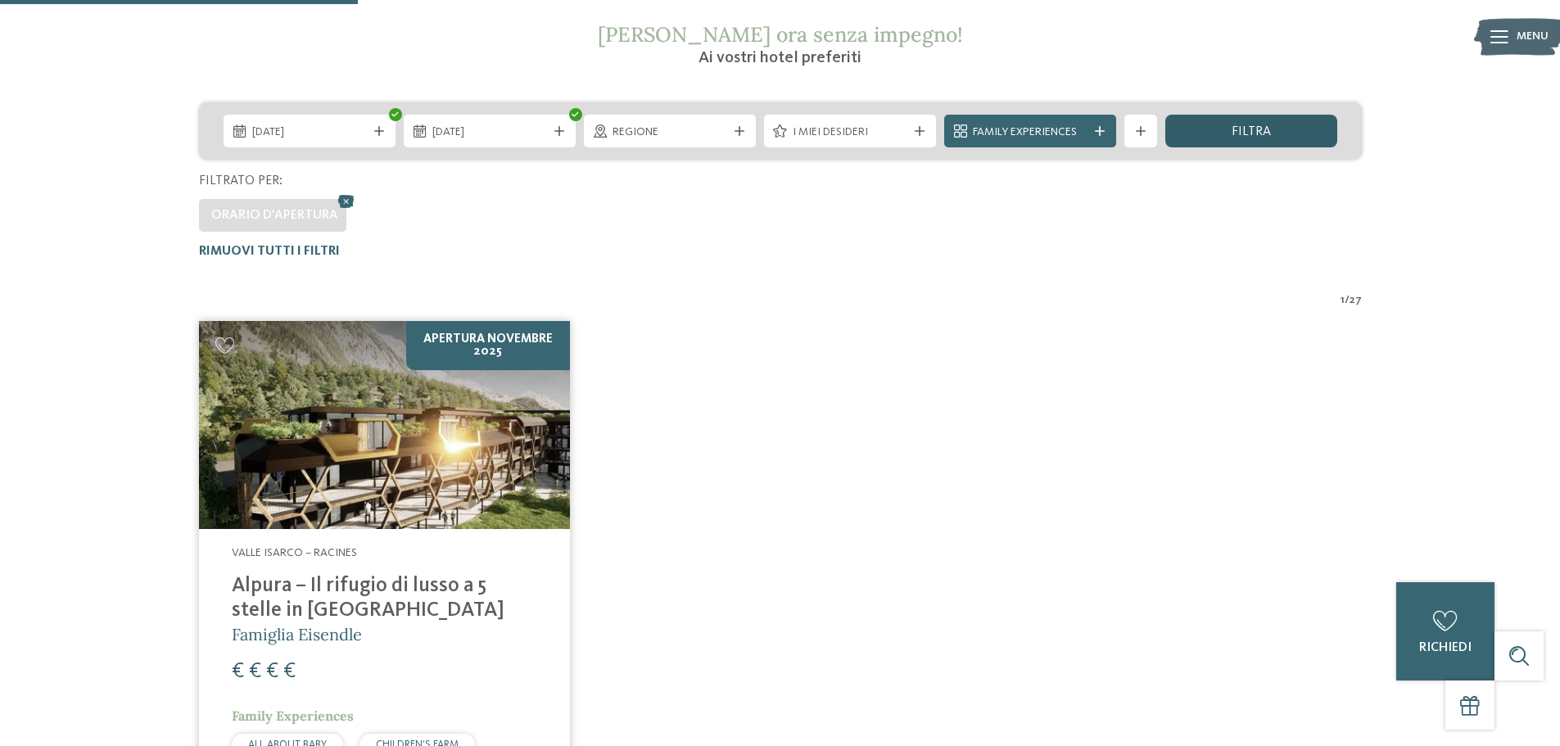 The image size is (1560, 746). I want to click on a: richiedi, so click(1445, 631).